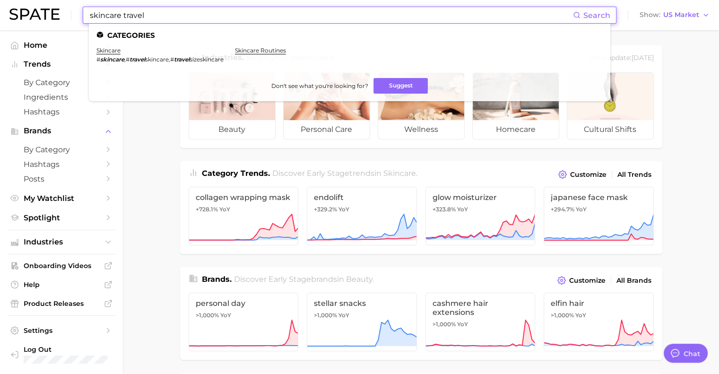 This screenshot has height=374, width=719. I want to click on span: japanese face mask, so click(599, 197).